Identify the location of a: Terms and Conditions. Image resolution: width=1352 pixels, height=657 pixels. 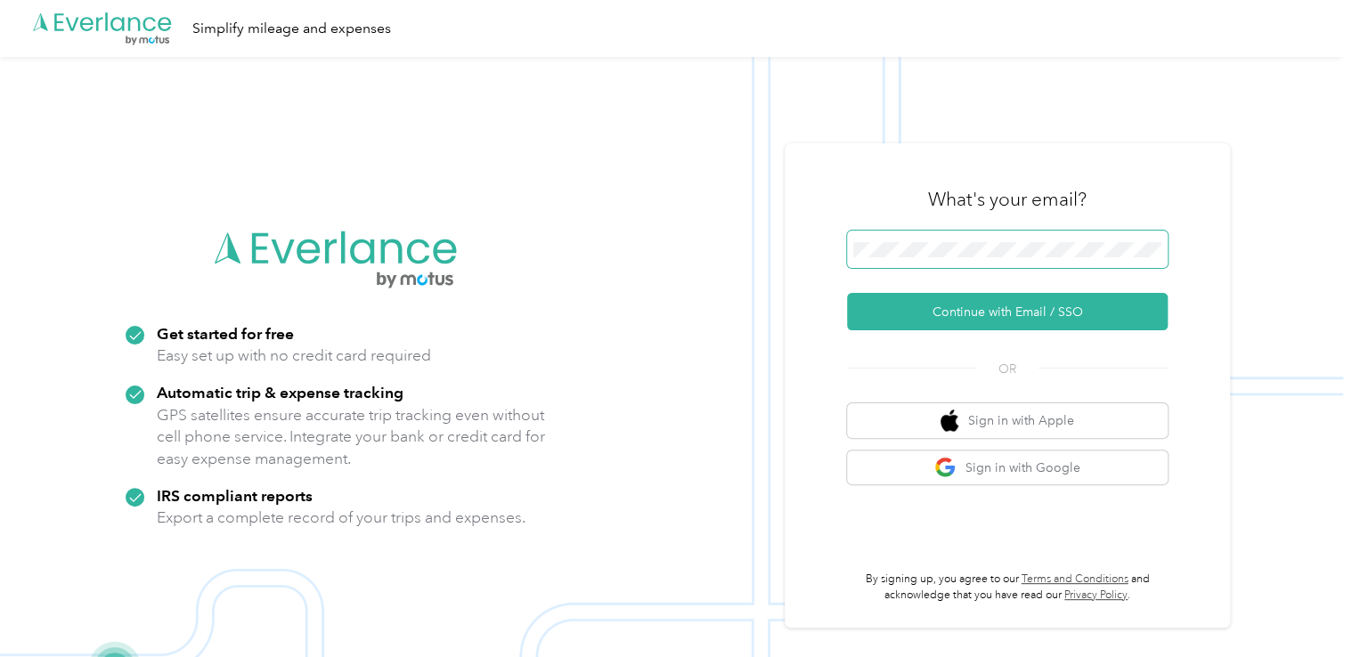
(1075, 579).